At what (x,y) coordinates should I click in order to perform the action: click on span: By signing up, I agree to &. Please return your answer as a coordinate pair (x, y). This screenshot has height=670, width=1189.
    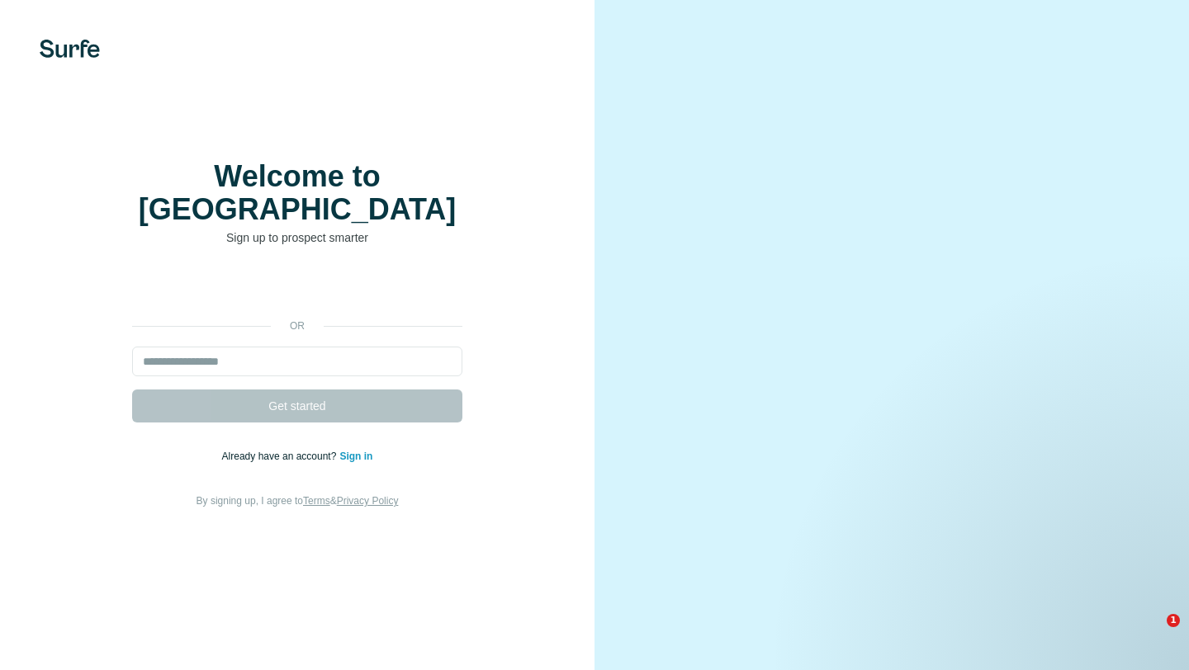
    Looking at the image, I should click on (297, 501).